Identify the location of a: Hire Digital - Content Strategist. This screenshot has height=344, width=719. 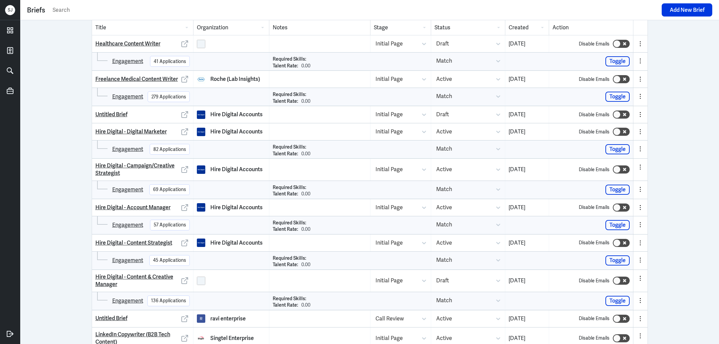
(134, 243).